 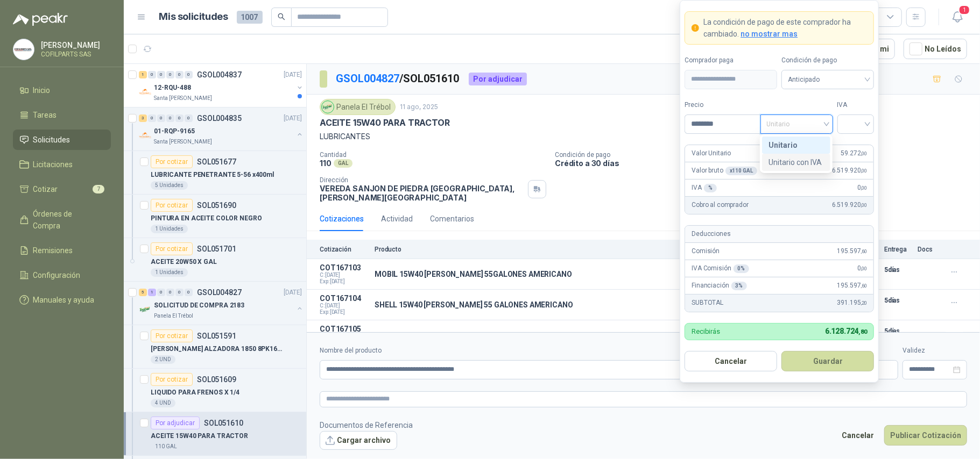 I want to click on a: Solicitudes, so click(x=62, y=140).